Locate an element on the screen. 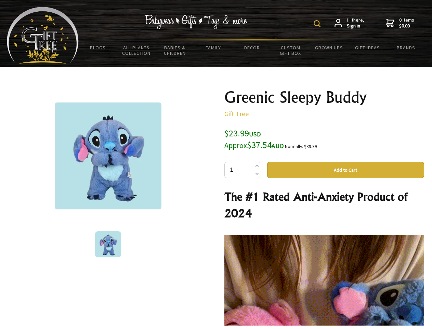 The image size is (432, 329). strong: The #1 Rated Anti-Anxiety Product of 2024 is located at coordinates (316, 205).